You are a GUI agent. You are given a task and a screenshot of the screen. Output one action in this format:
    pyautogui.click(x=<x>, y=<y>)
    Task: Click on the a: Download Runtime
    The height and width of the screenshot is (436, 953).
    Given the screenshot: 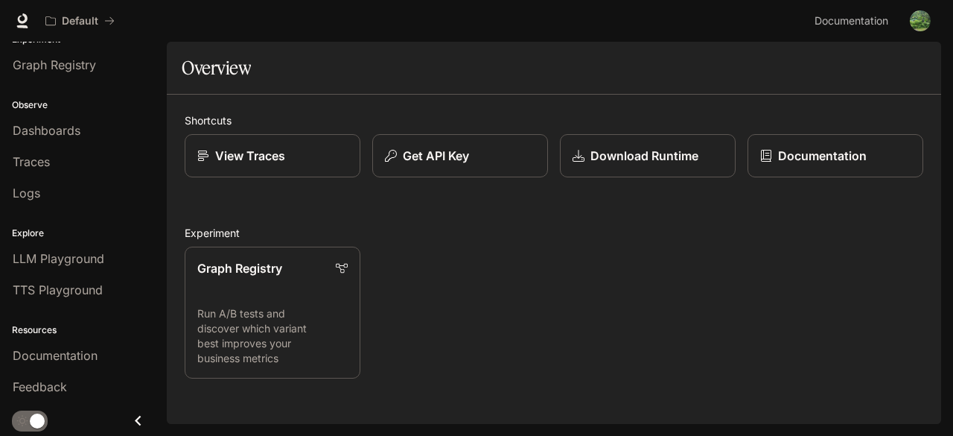 What is the action you would take?
    pyautogui.click(x=648, y=156)
    